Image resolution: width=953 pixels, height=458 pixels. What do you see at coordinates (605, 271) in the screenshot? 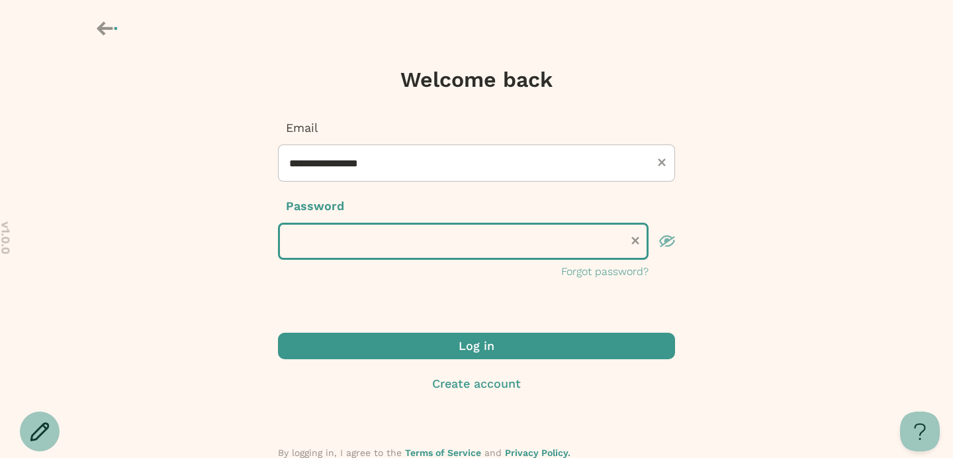
I see `p: Forgot password?` at bounding box center [605, 271].